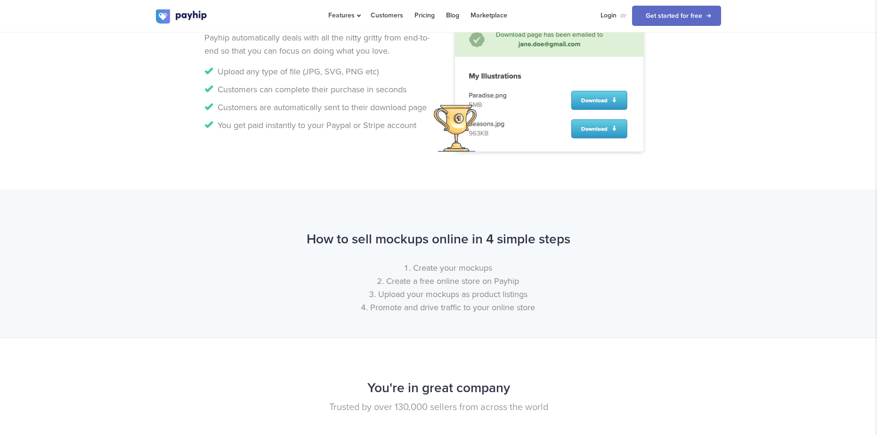 Image resolution: width=877 pixels, height=435 pixels. What do you see at coordinates (318, 107) in the screenshot?
I see `li: Customers are automatically sent to their download page` at bounding box center [318, 107].